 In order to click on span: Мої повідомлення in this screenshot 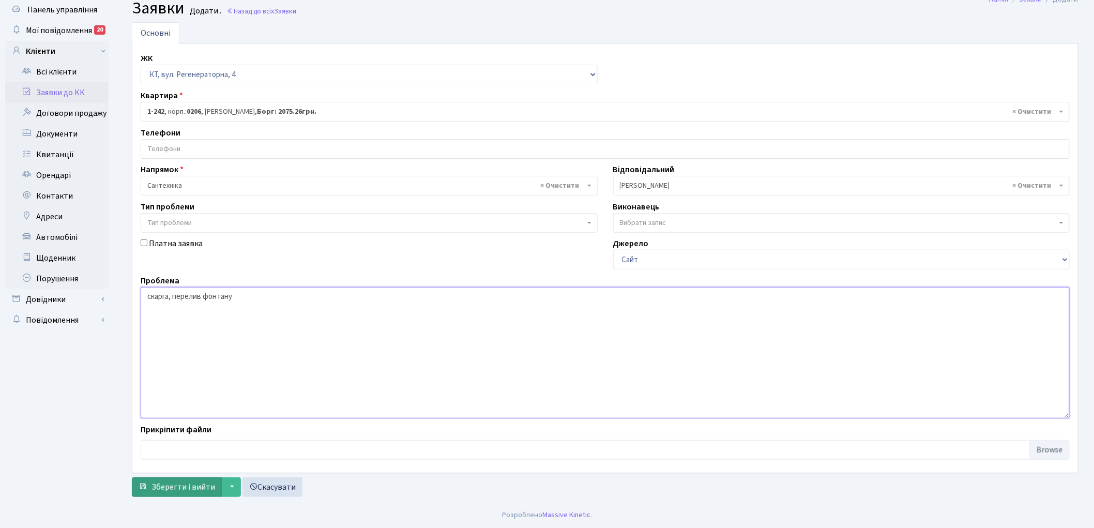, I will do `click(59, 30)`.